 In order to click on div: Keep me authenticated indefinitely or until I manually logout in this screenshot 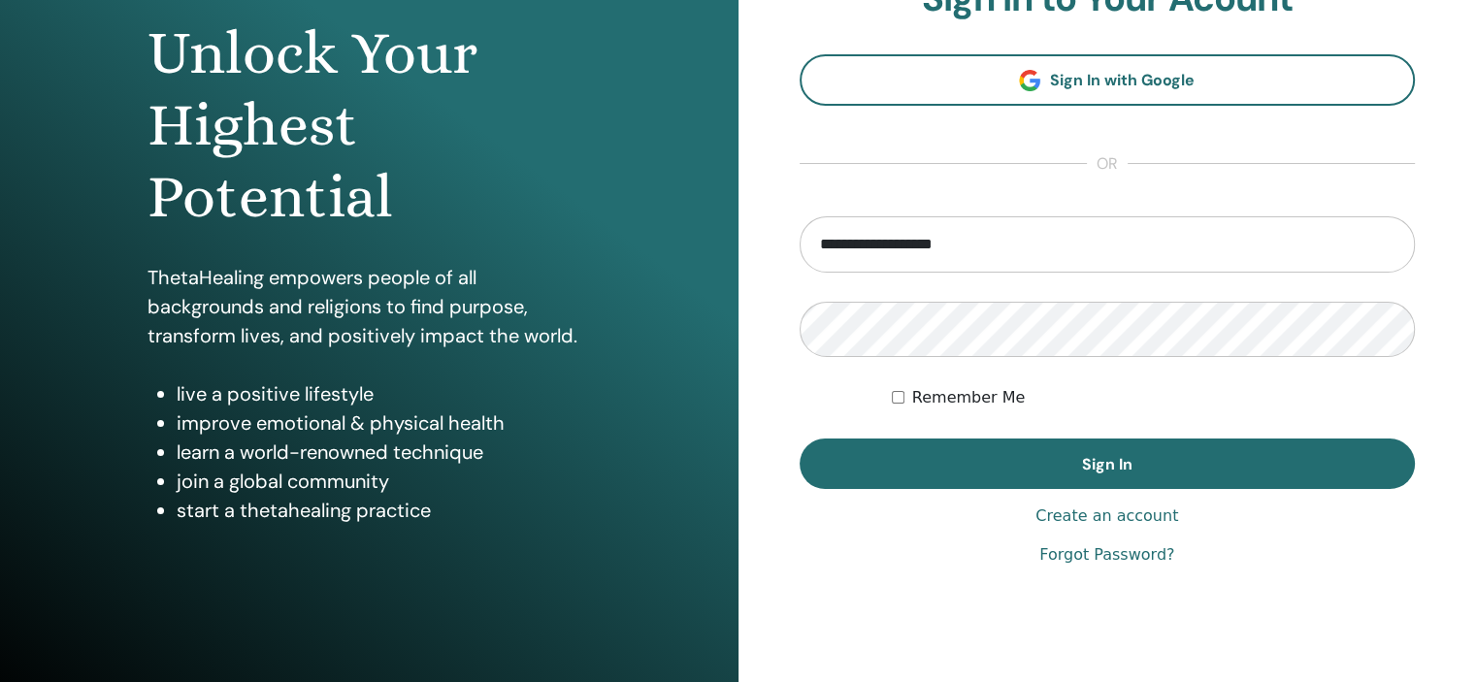, I will do `click(1153, 398)`.